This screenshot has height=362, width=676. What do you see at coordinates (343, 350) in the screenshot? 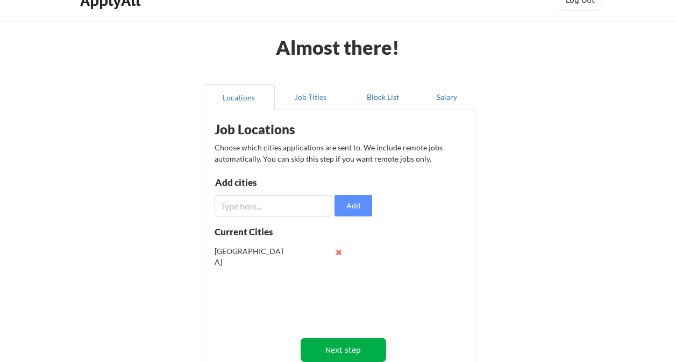
I see `button: Next step` at bounding box center [343, 350].